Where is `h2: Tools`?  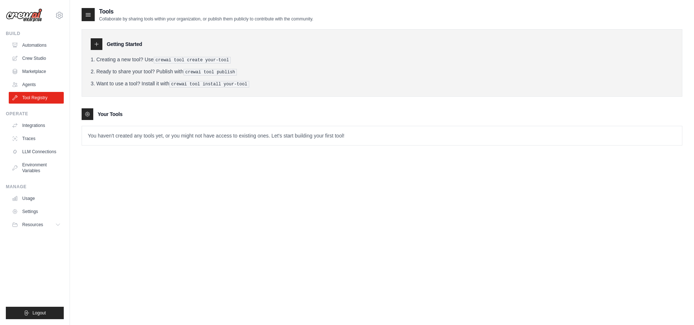
h2: Tools is located at coordinates (206, 12).